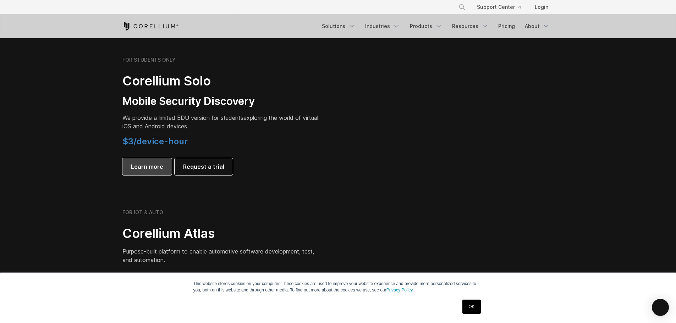  I want to click on a: Corellium Home, so click(150, 26).